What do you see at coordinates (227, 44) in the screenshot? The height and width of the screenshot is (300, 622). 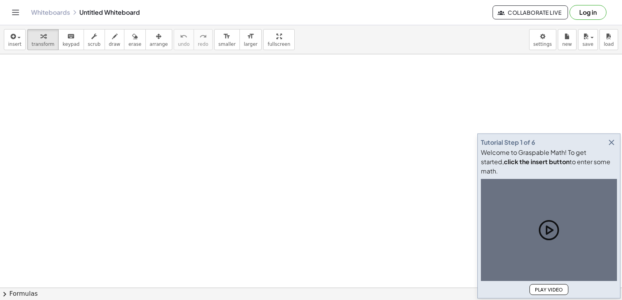 I see `span: smaller` at bounding box center [227, 44].